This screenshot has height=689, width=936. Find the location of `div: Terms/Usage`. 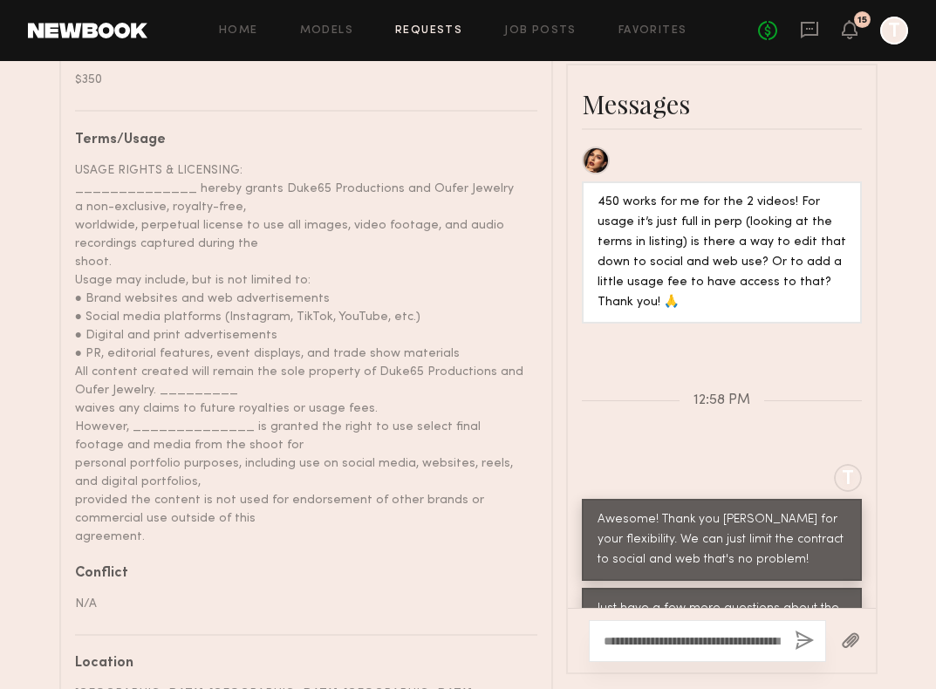

div: Terms/Usage is located at coordinates (299, 140).